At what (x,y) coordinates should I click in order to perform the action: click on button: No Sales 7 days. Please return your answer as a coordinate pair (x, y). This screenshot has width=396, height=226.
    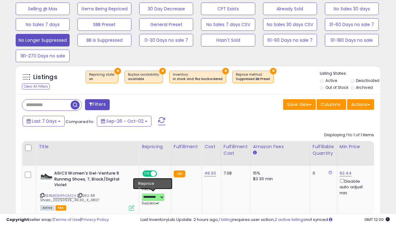
    Looking at the image, I should click on (43, 24).